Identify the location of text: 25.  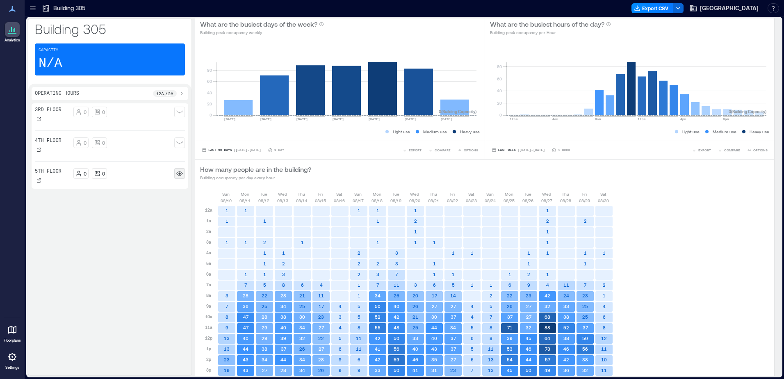
(416, 327).